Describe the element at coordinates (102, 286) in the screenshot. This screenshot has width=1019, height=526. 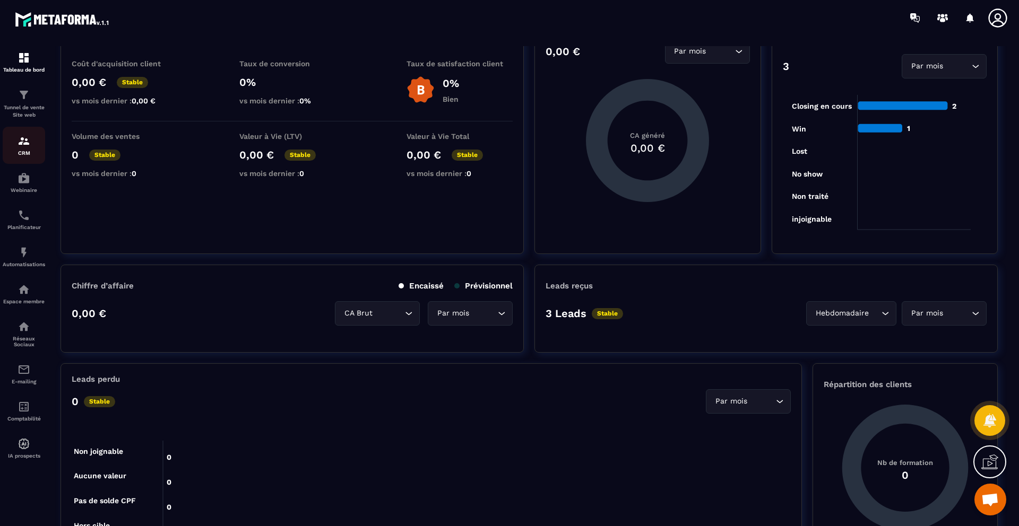
I see `p: Chiffre d’affaire` at that location.